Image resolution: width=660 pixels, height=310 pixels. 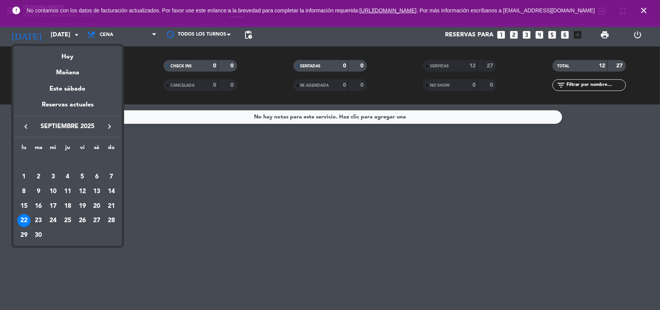 What do you see at coordinates (39, 235) in the screenshot?
I see `div: 30` at bounding box center [39, 235].